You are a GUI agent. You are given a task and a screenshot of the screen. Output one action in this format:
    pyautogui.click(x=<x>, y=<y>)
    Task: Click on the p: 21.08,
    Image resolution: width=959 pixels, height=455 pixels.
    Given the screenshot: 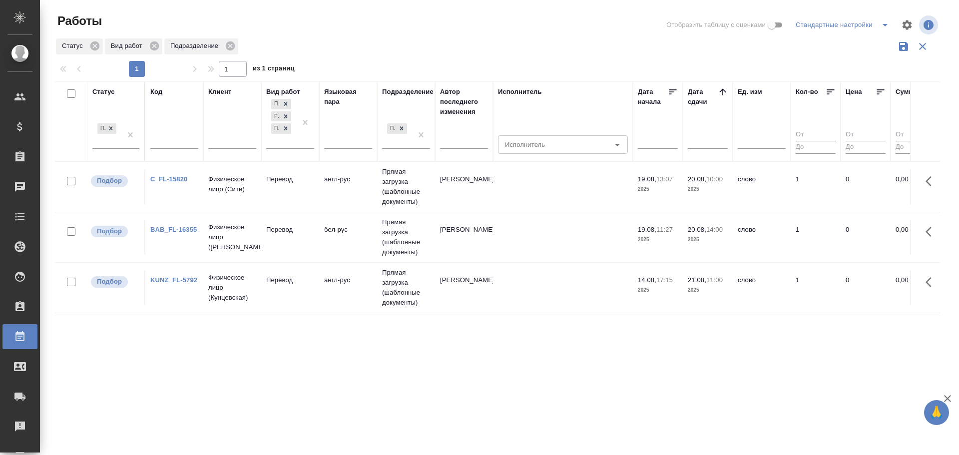 What is the action you would take?
    pyautogui.click(x=697, y=280)
    